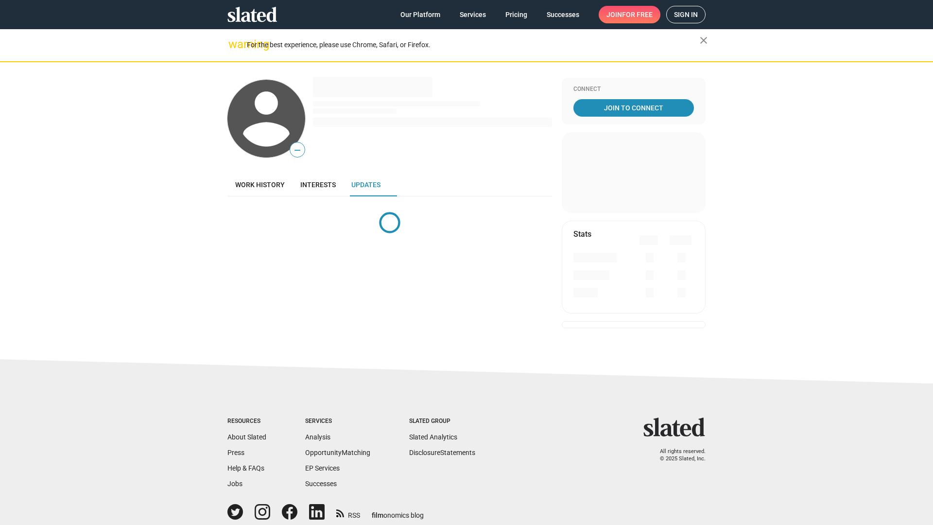 This screenshot has height=525, width=933. Describe the element at coordinates (260, 185) in the screenshot. I see `a: Work history` at that location.